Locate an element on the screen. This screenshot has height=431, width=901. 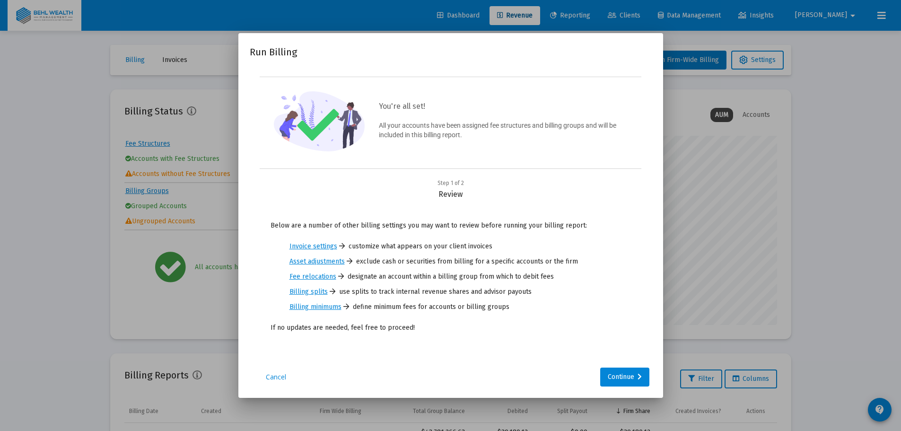
li: exclude cash or securities from billing for a specific accounts or the firm is located at coordinates (451, 262).